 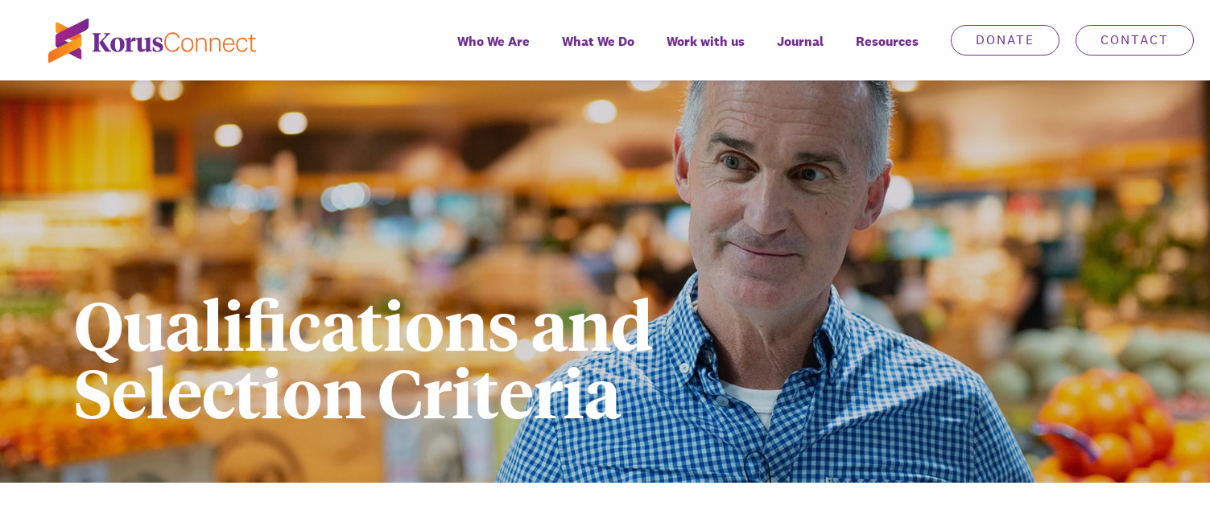 What do you see at coordinates (1005, 40) in the screenshot?
I see `a: Donate` at bounding box center [1005, 40].